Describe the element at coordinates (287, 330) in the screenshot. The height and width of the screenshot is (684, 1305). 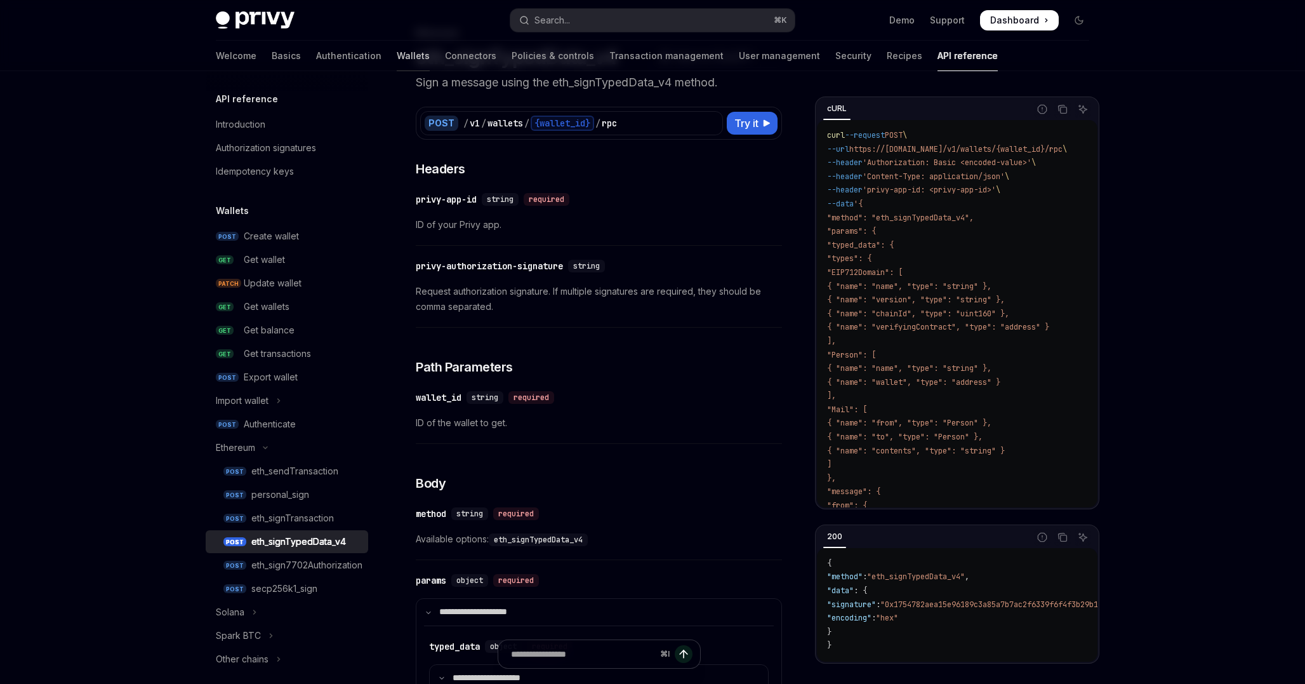
I see `a: GETGet balance` at that location.